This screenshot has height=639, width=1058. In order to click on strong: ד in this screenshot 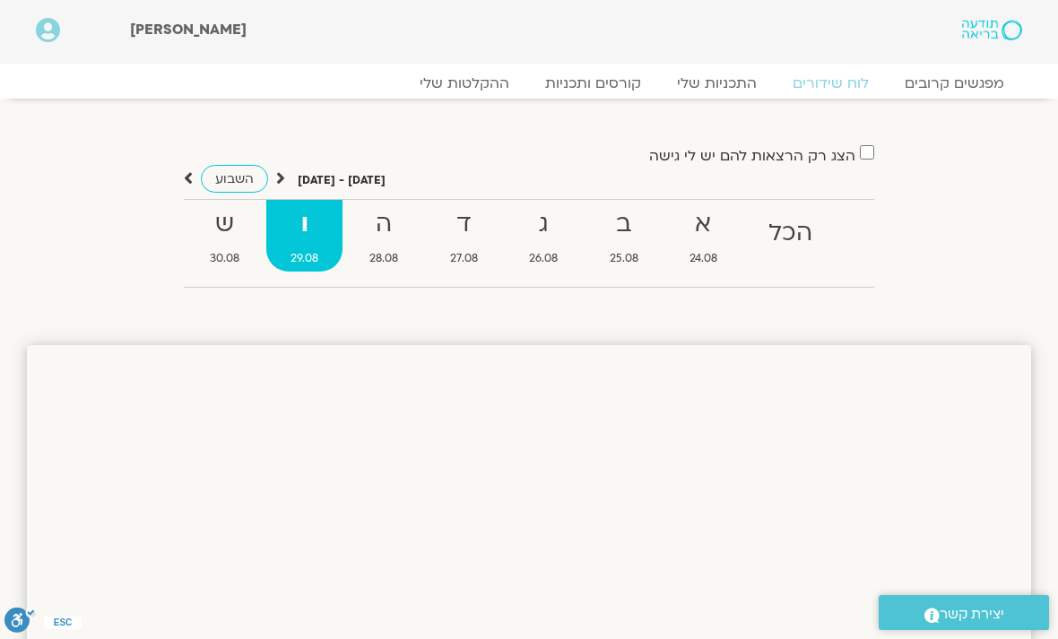, I will do `click(464, 224)`.